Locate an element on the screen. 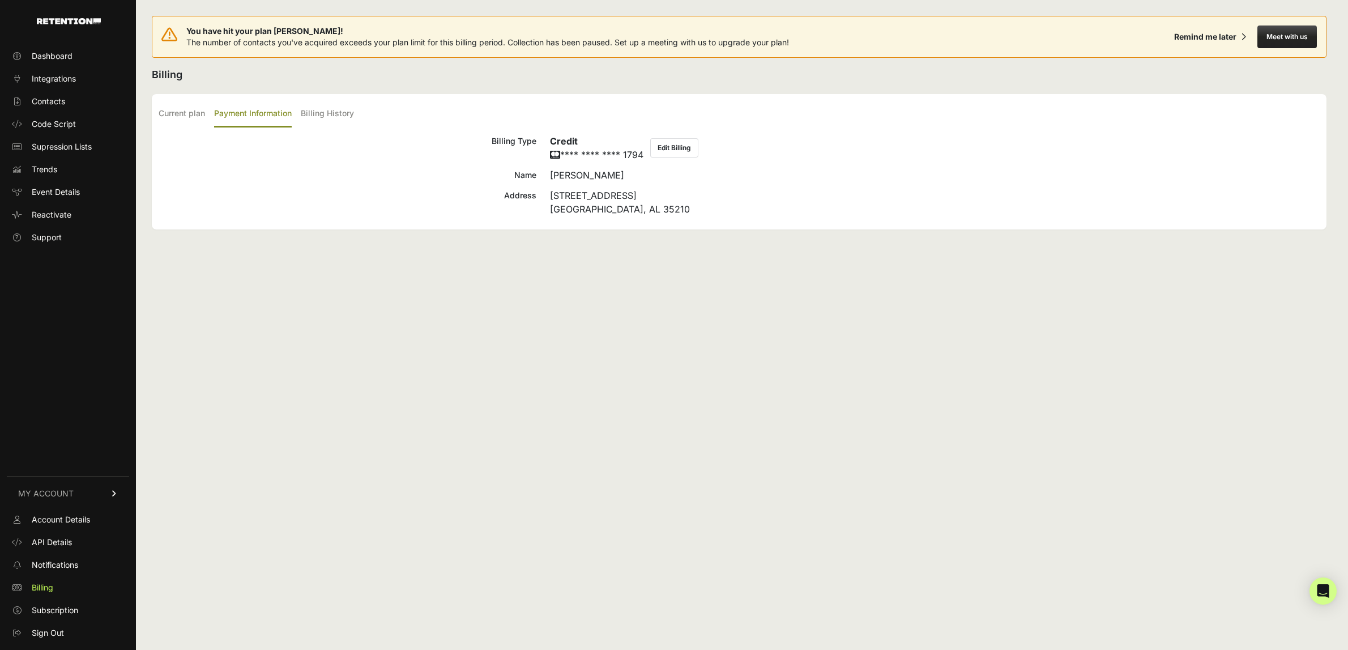 The image size is (1348, 650). button: Remind me later is located at coordinates (1210, 37).